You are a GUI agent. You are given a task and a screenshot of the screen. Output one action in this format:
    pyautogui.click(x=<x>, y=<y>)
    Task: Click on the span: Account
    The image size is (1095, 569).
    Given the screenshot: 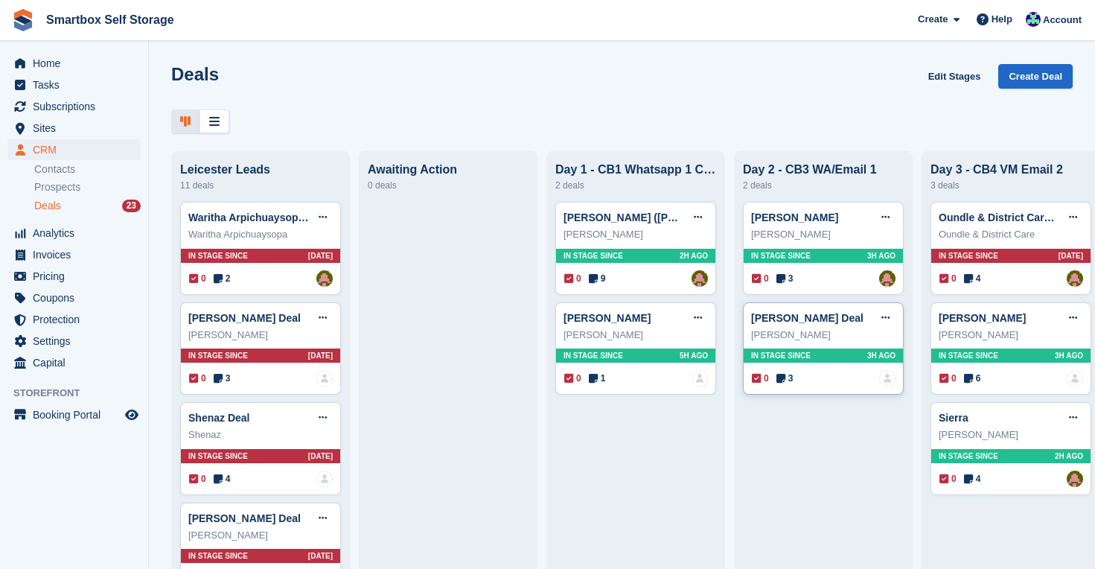 What is the action you would take?
    pyautogui.click(x=1062, y=20)
    